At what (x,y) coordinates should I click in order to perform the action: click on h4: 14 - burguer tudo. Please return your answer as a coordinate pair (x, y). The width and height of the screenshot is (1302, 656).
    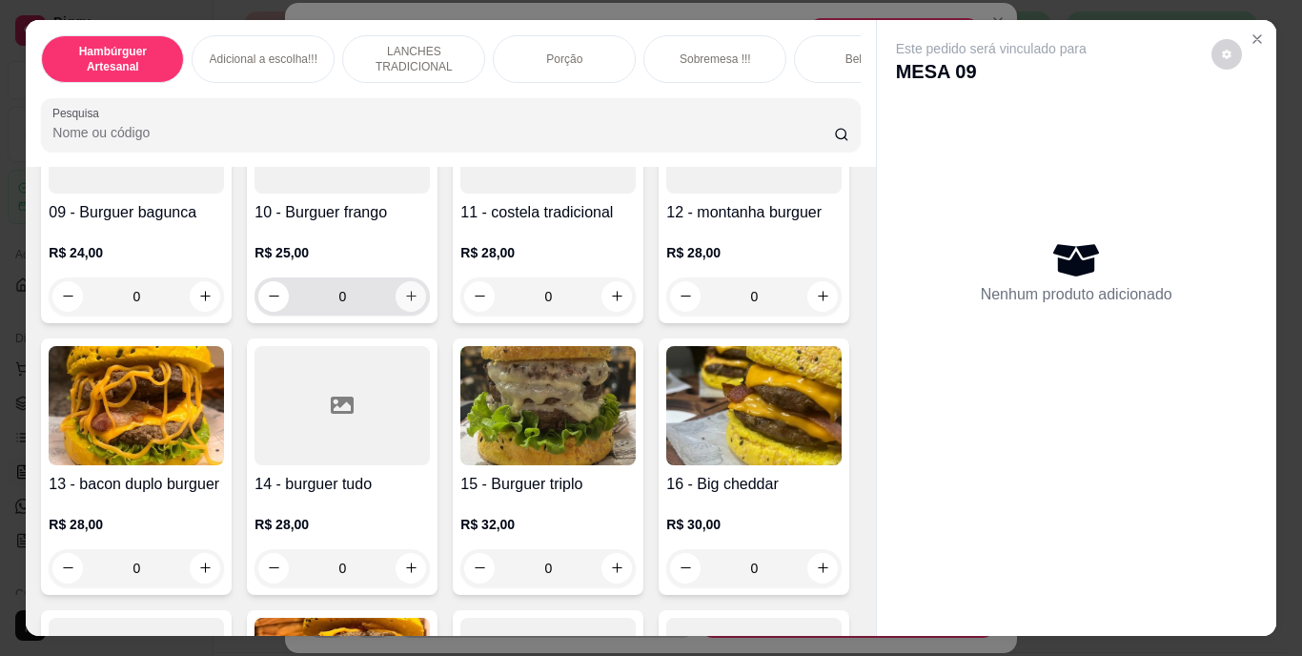
    Looking at the image, I should click on (342, 484).